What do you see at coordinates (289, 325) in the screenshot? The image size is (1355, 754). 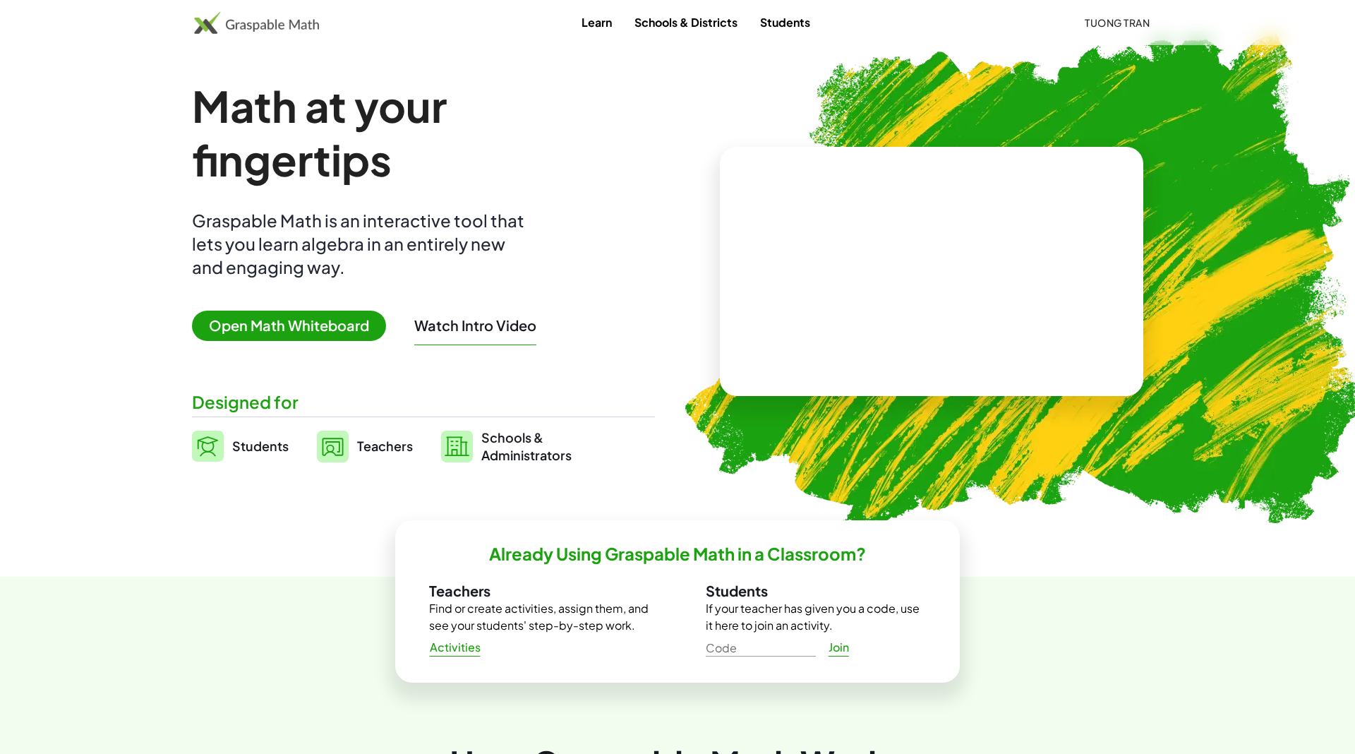 I see `span: Open Math Whiteboard` at bounding box center [289, 325].